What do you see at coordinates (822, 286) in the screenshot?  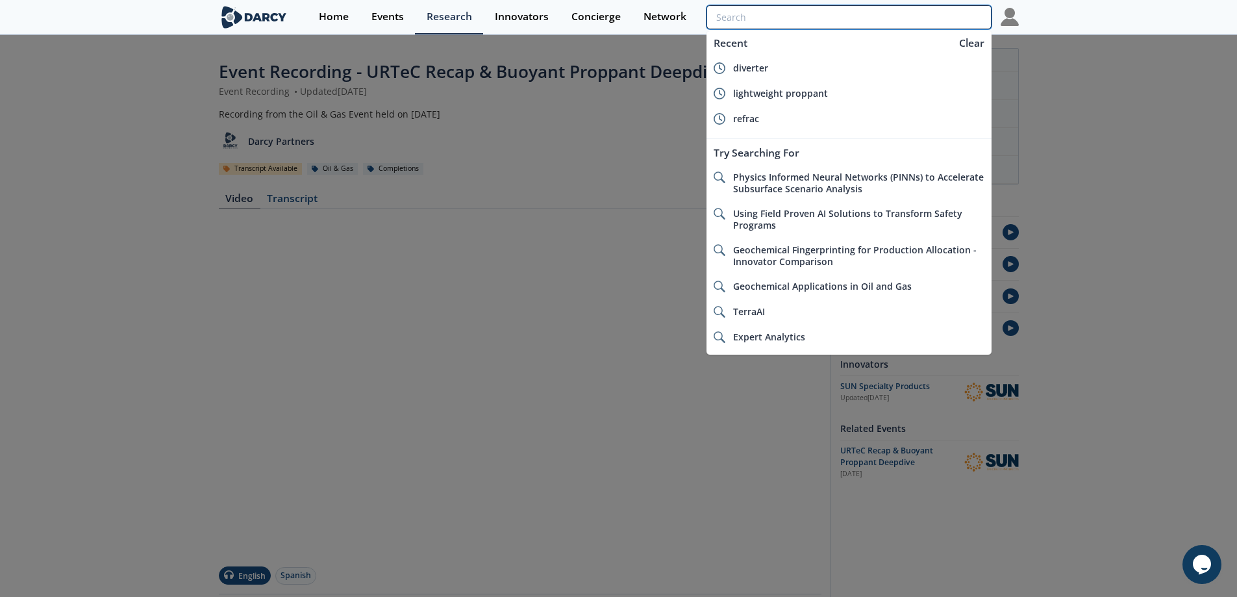 I see `span: Geochemical Applications in Oil and Gas` at bounding box center [822, 286].